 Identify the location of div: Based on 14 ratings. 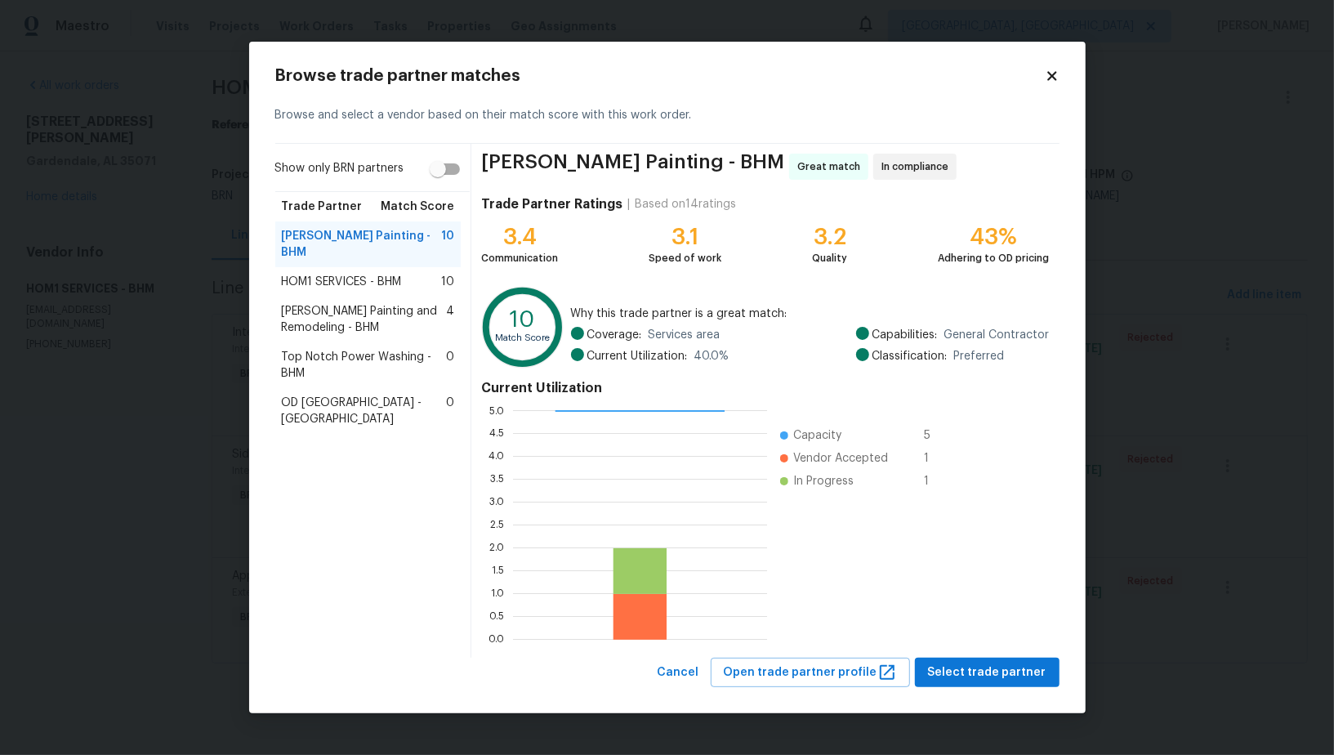
(685, 204).